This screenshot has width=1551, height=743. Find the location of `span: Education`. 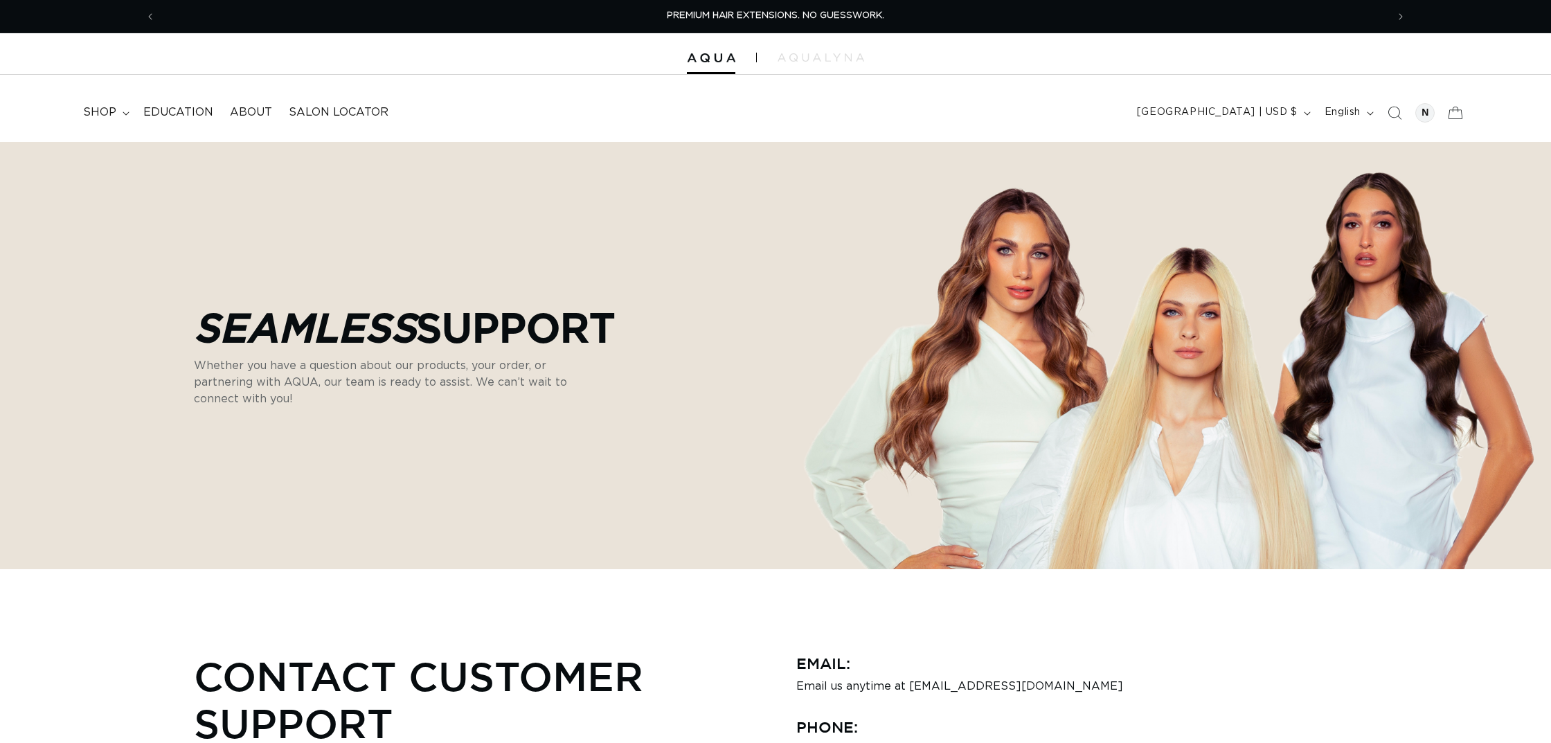

span: Education is located at coordinates (178, 112).